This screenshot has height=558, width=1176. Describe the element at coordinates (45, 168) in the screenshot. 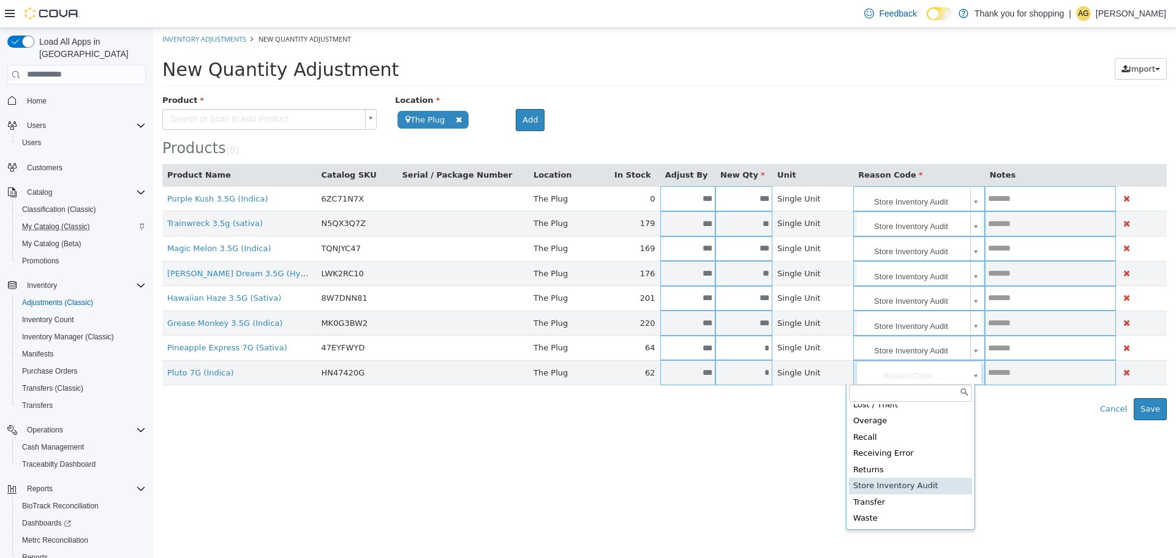

I see `a: Customers` at that location.